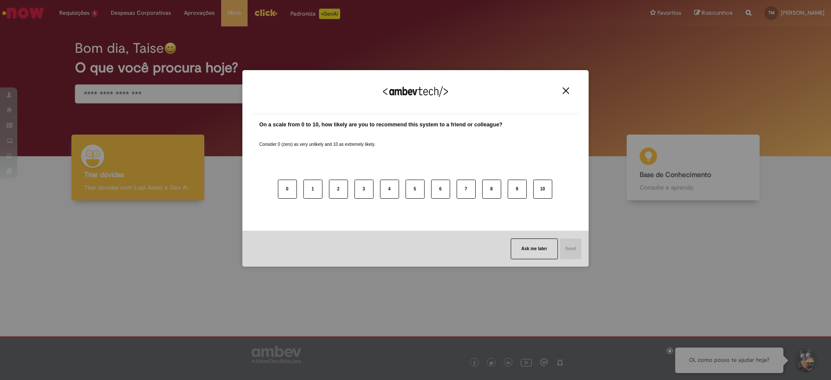  What do you see at coordinates (466, 189) in the screenshot?
I see `button: 7` at bounding box center [466, 189].